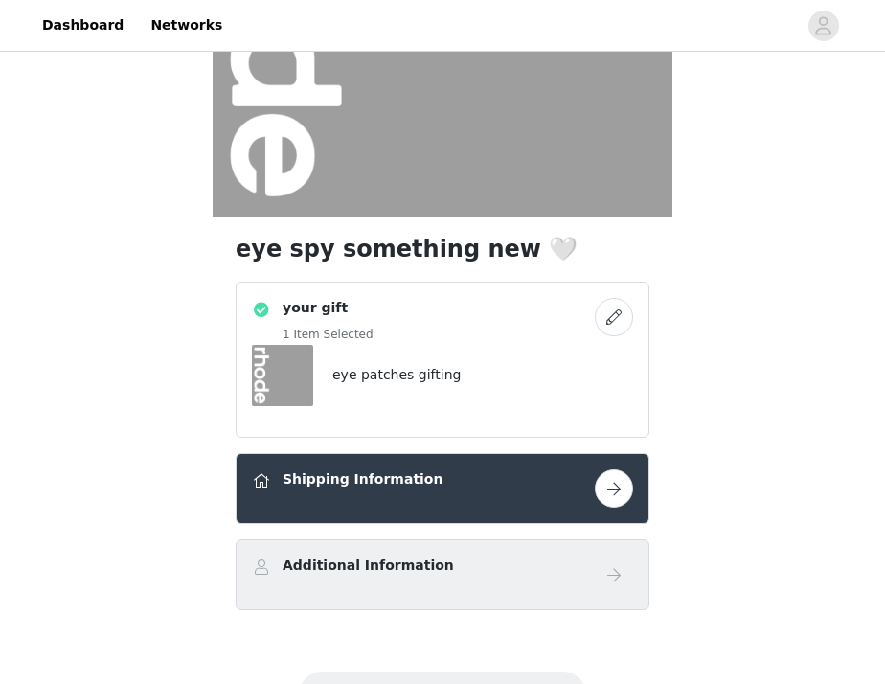 This screenshot has height=684, width=885. Describe the element at coordinates (442, 574) in the screenshot. I see `div: Additional Information` at that location.